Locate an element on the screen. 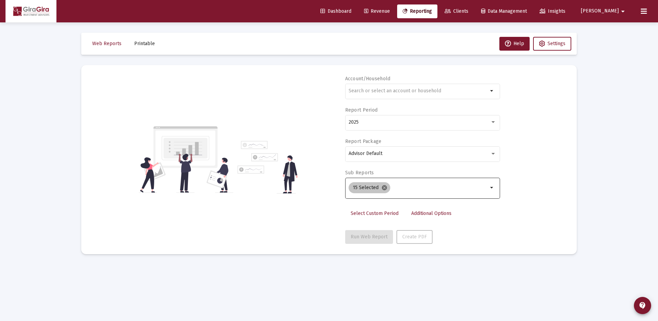  mat-icon: cancel is located at coordinates (385, 188).